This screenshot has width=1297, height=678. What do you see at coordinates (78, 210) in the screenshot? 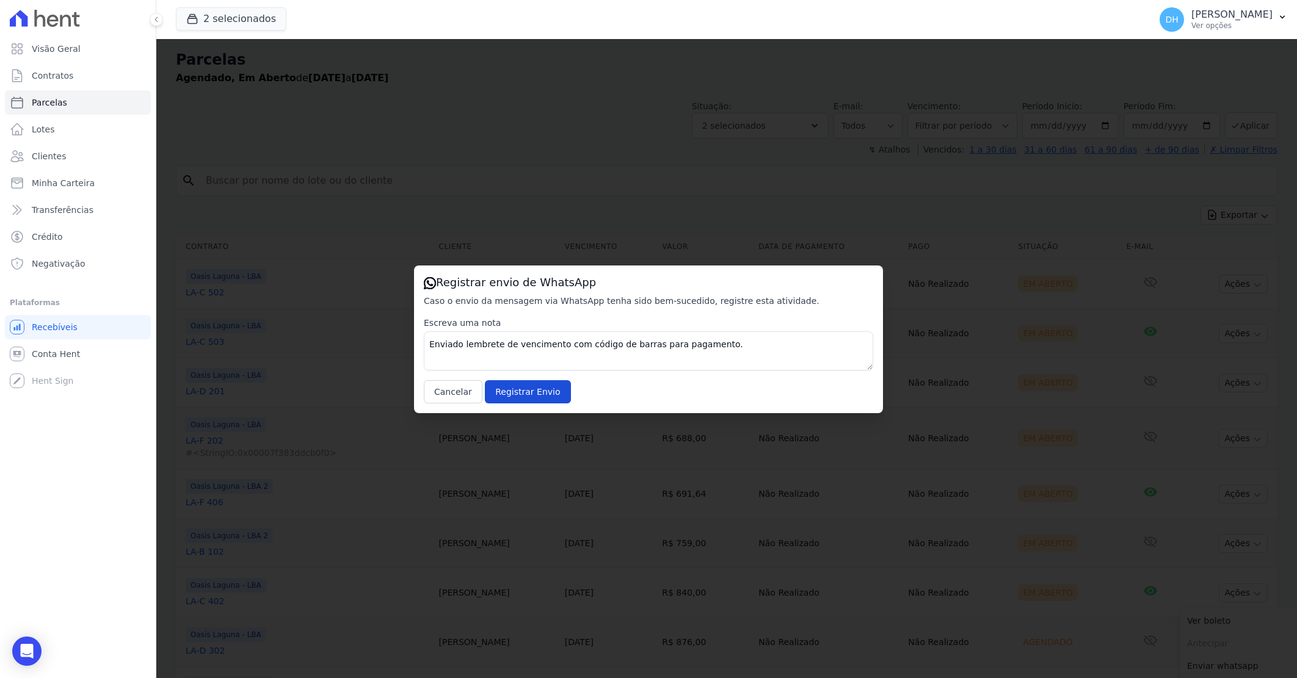
I see `a: Transferências` at bounding box center [78, 210].